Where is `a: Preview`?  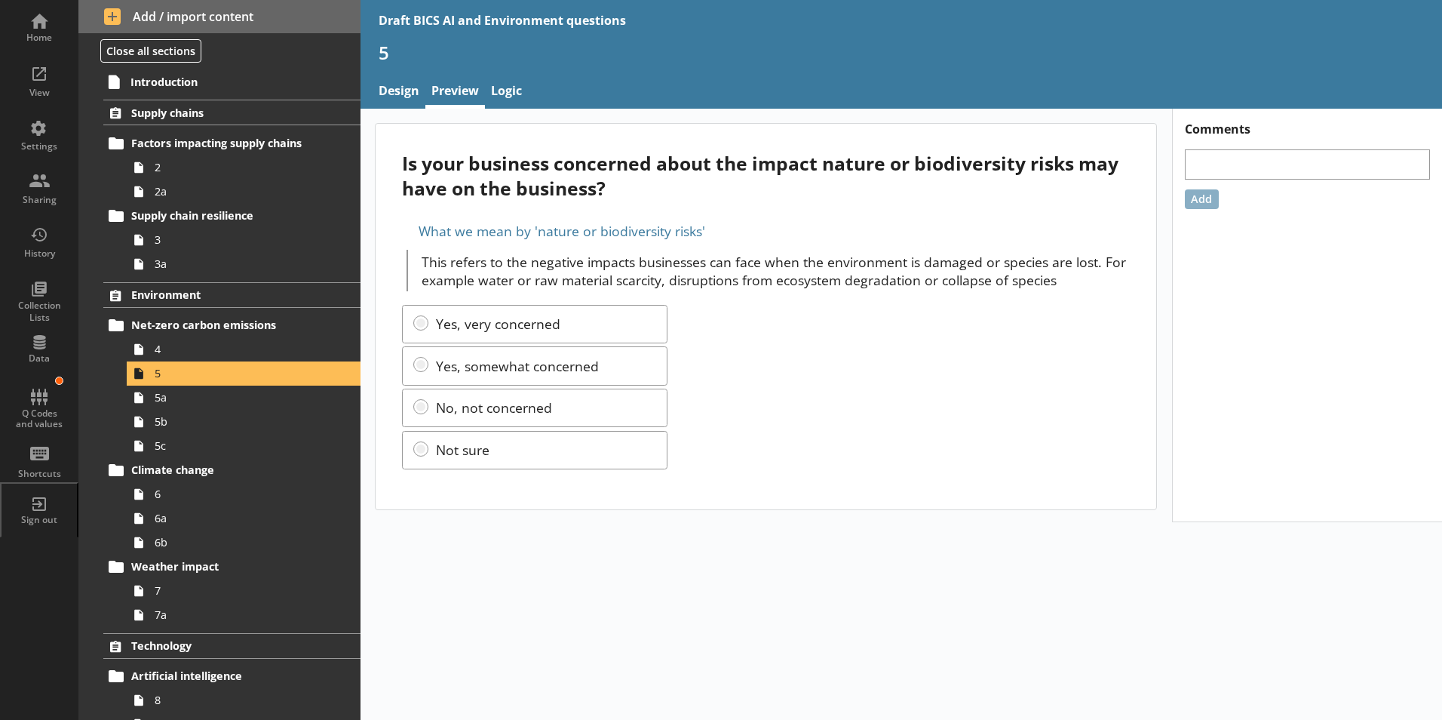
a: Preview is located at coordinates (455, 92).